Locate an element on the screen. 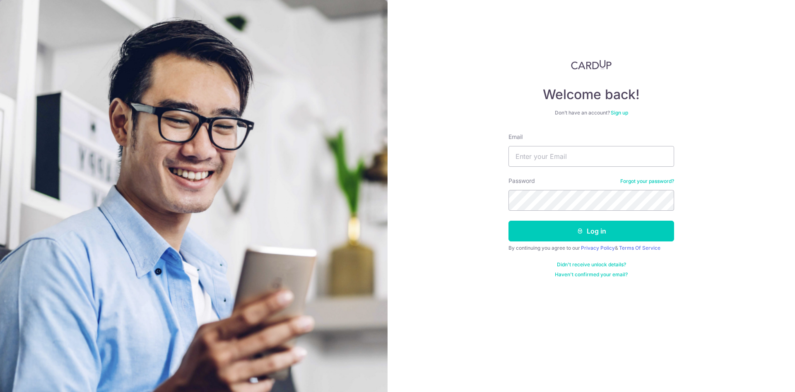 The image size is (795, 392). a: Haven't confirmed your email? is located at coordinates (592, 274).